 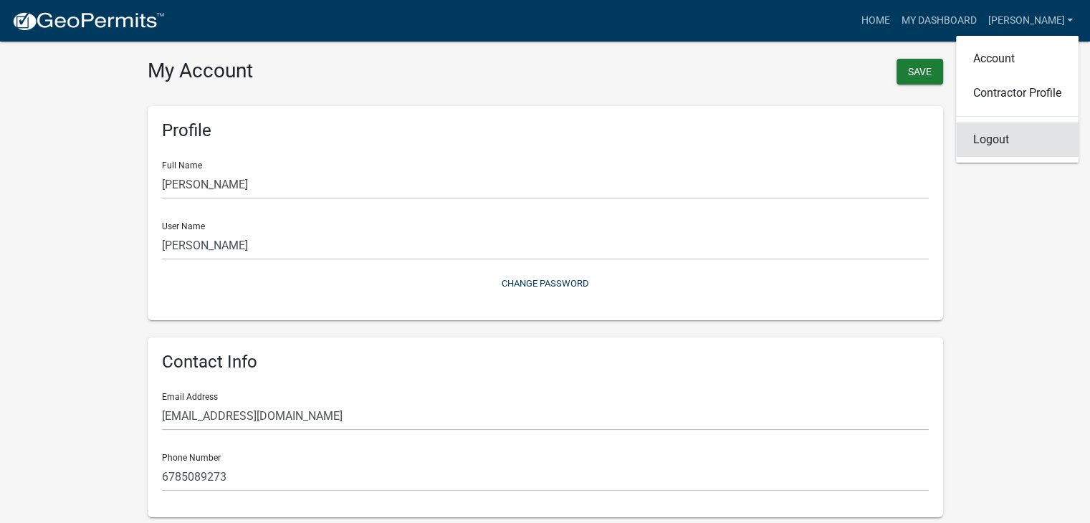 I want to click on h6: Profile, so click(x=545, y=130).